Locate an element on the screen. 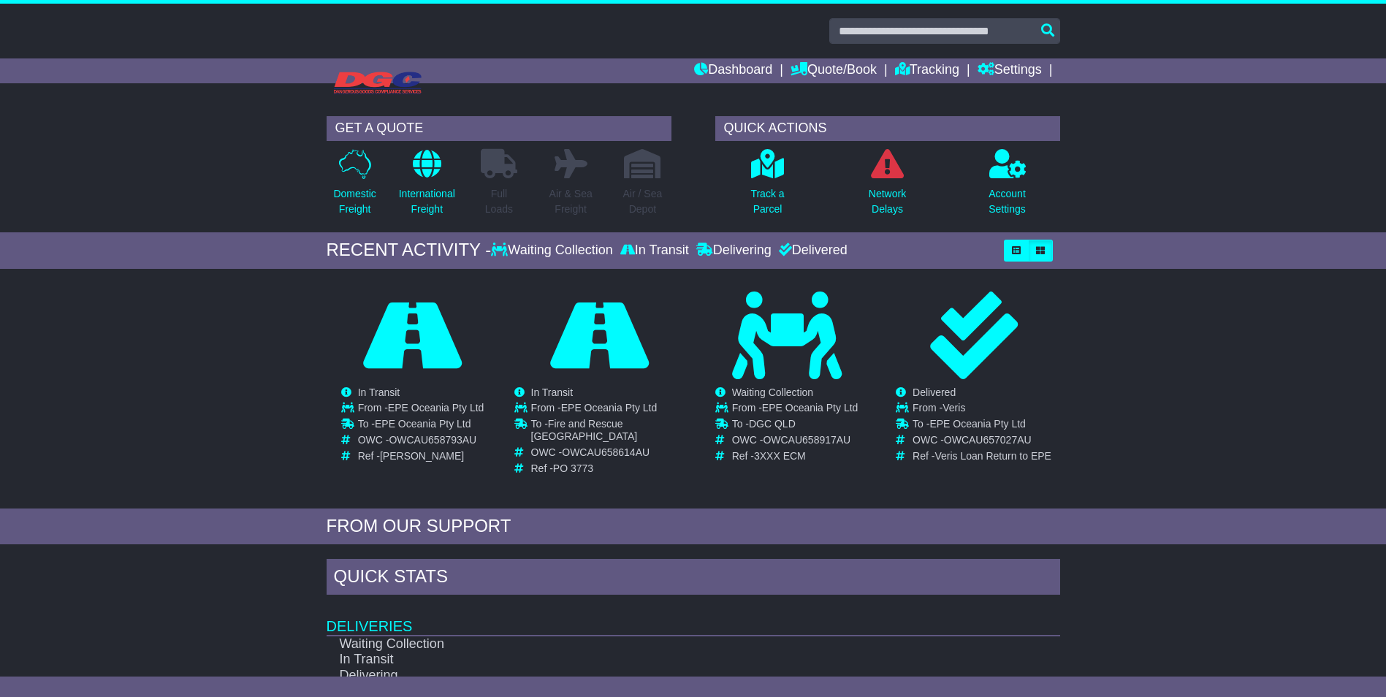 The width and height of the screenshot is (1386, 697). div: GET A QUOTE is located at coordinates (499, 129).